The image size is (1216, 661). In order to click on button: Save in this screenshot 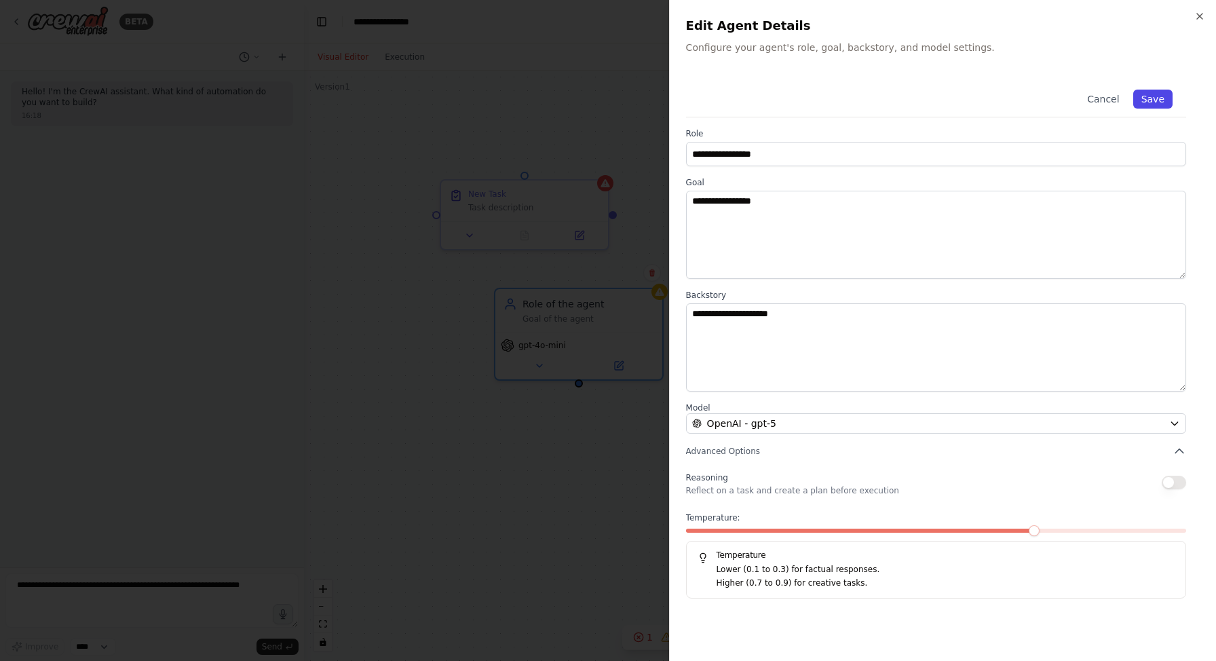, I will do `click(1153, 99)`.